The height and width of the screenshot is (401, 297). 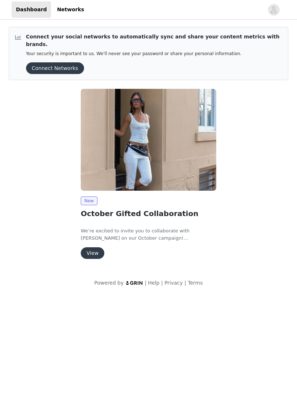 I want to click on a: Terms, so click(x=195, y=283).